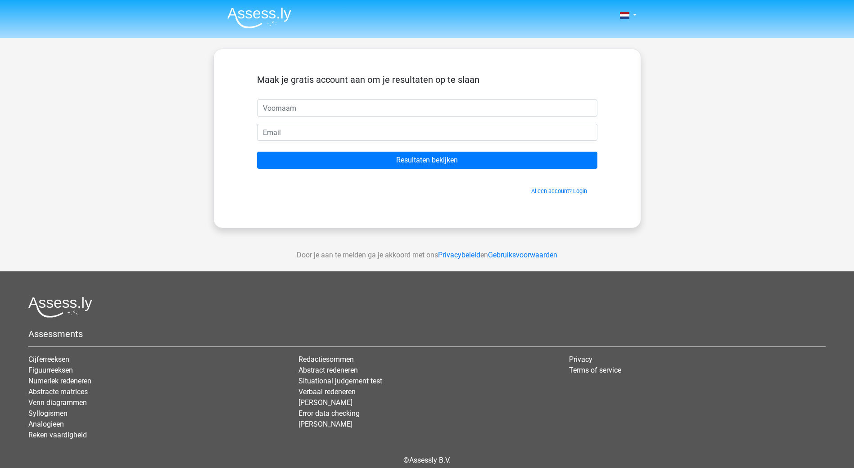 This screenshot has width=854, height=468. I want to click on a: Syllogismen, so click(48, 413).